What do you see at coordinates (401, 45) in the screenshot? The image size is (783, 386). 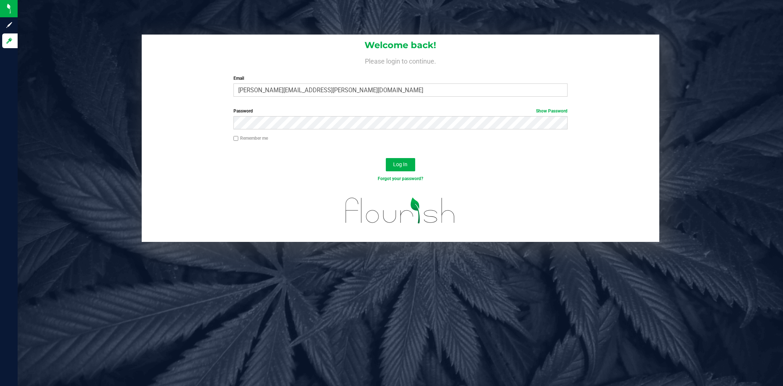 I see `h1: Welcome back!` at bounding box center [401, 45].